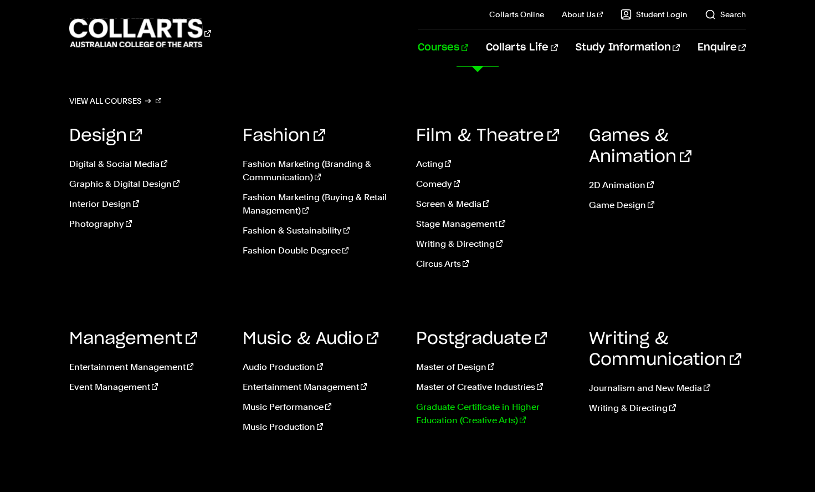  What do you see at coordinates (284, 136) in the screenshot?
I see `a: Fashion` at bounding box center [284, 136].